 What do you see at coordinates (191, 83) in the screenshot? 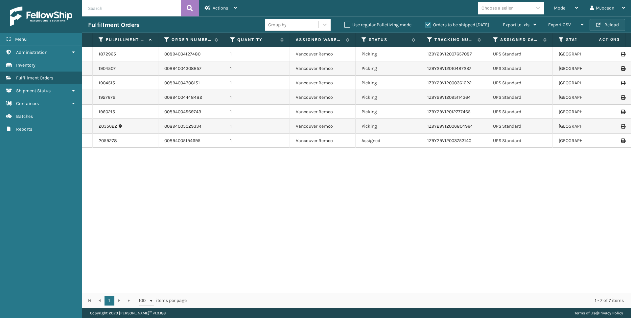
I see `td: 00894004308151` at bounding box center [191, 83].